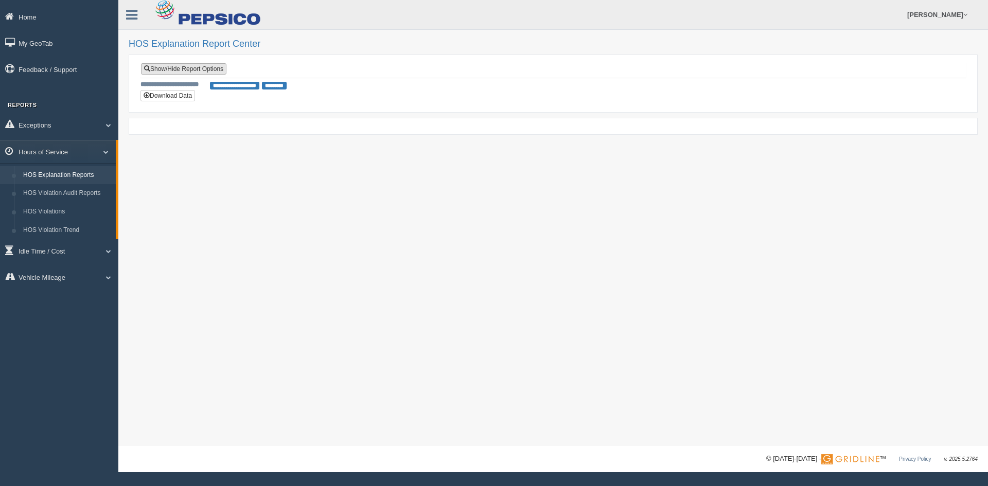  I want to click on a: Show/Hide Report Options, so click(184, 69).